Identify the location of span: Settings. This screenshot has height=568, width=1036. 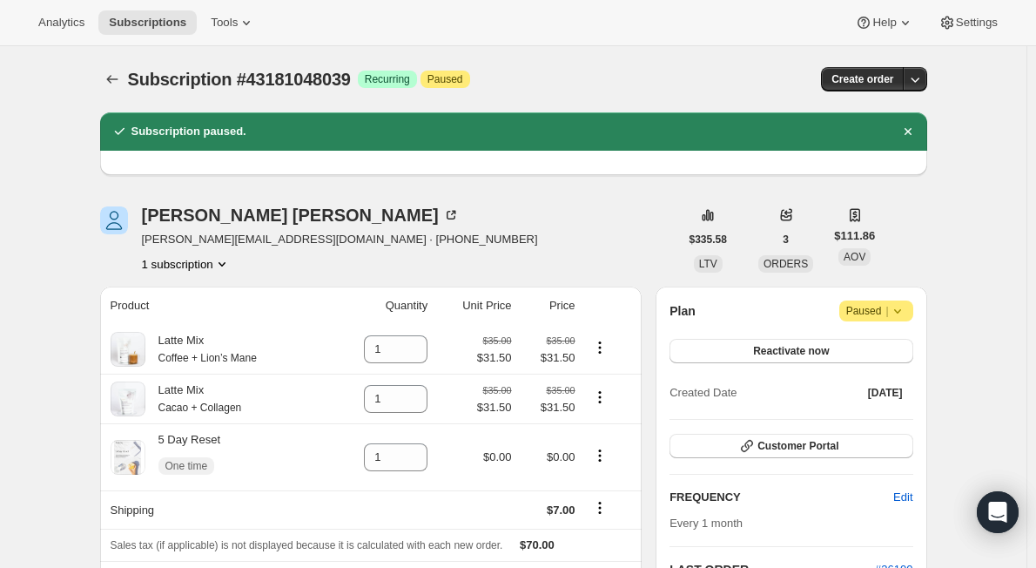
(977, 23).